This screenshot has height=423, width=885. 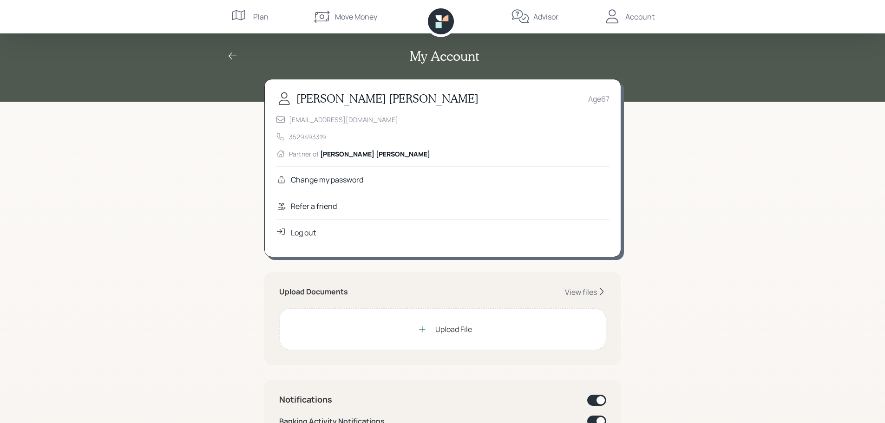 I want to click on h4: Notifications, so click(x=306, y=400).